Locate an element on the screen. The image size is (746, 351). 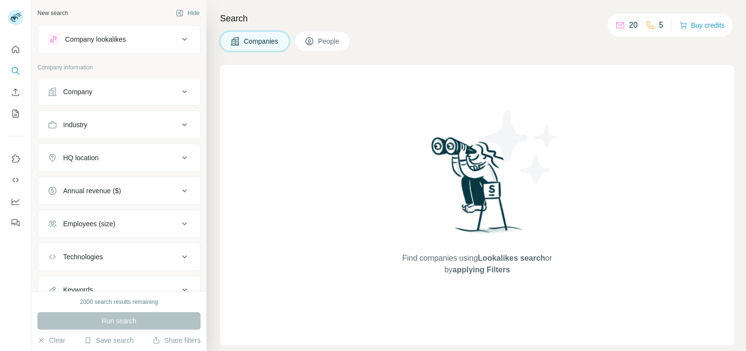
button: HQ location is located at coordinates (119, 158).